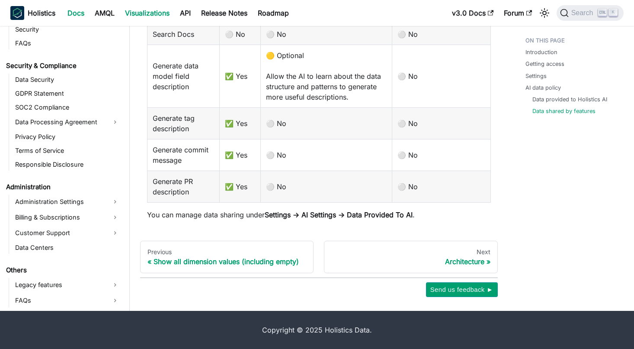  What do you see at coordinates (42, 13) in the screenshot?
I see `b: Holistics` at bounding box center [42, 13].